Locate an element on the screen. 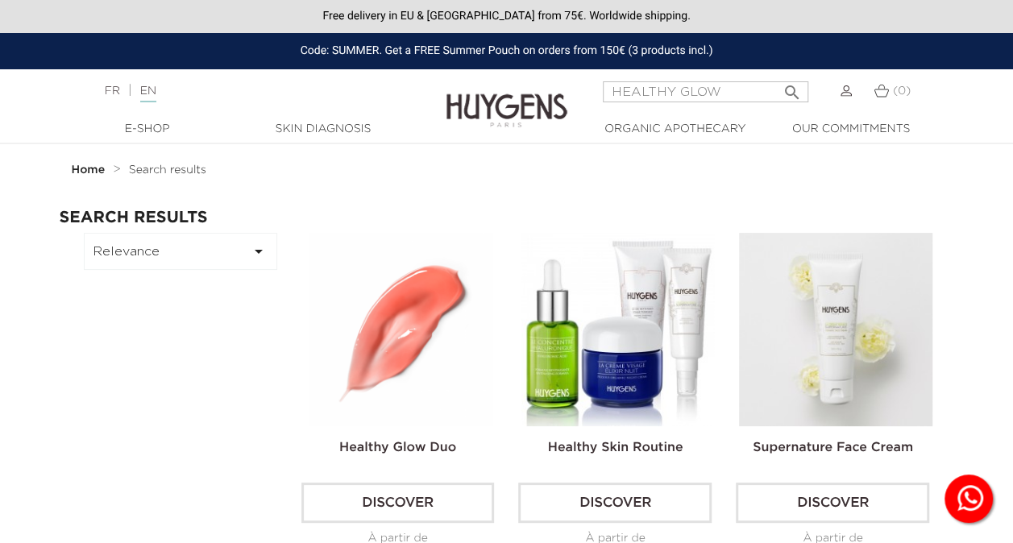  button: Relevance is located at coordinates (181, 252).